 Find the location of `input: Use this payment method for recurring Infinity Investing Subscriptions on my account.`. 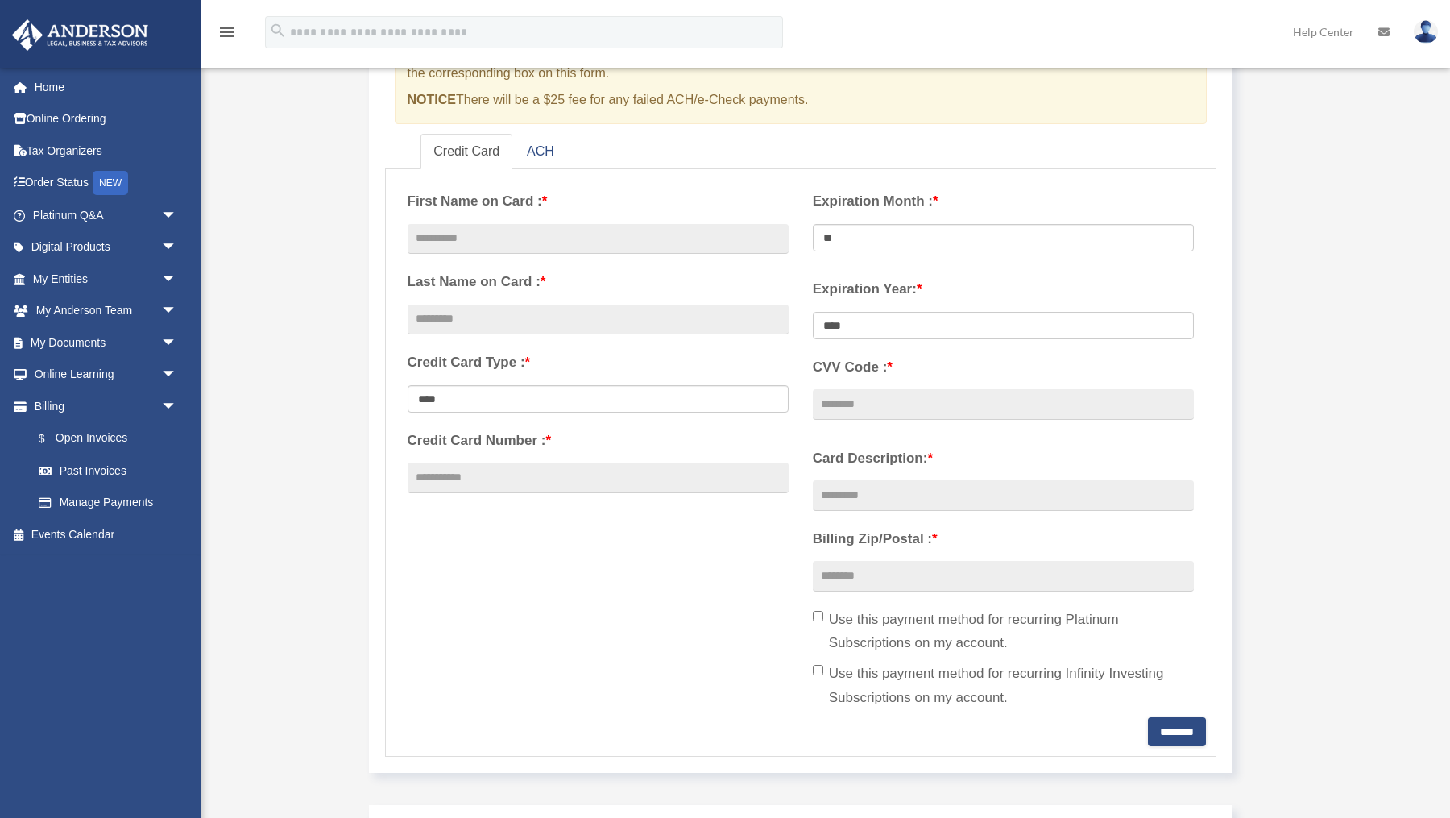

input: Use this payment method for recurring Infinity Investing Subscriptions on my account. is located at coordinates (818, 669).